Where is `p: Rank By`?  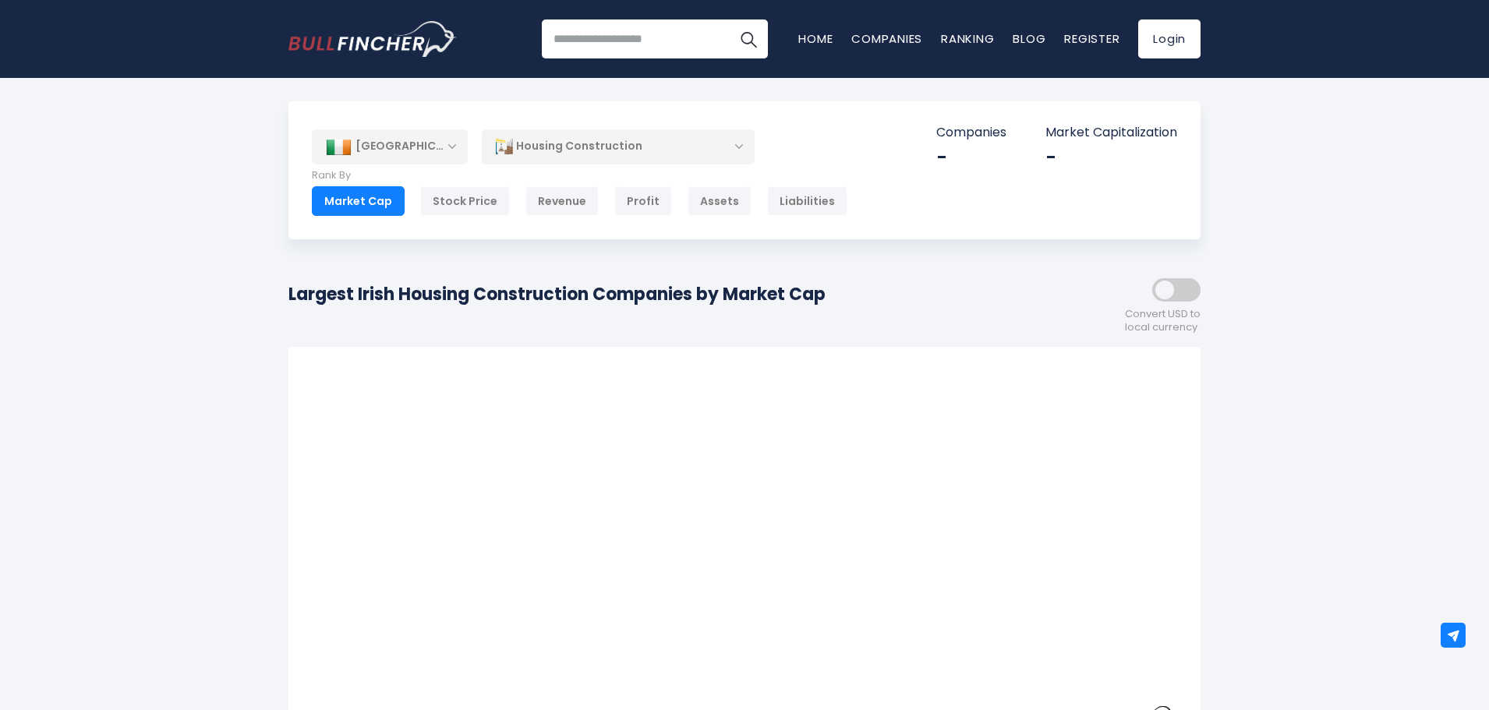 p: Rank By is located at coordinates (579, 175).